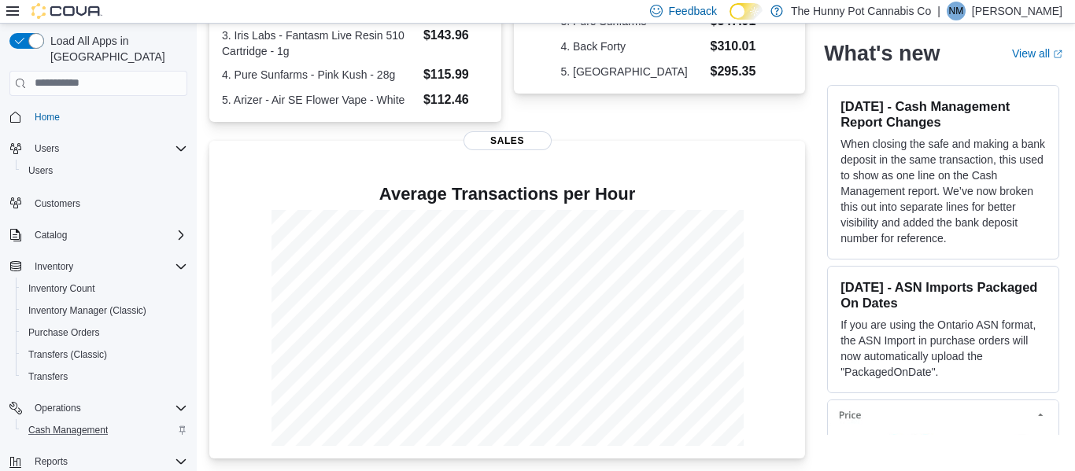  What do you see at coordinates (40, 171) in the screenshot?
I see `a: Users` at bounding box center [40, 171].